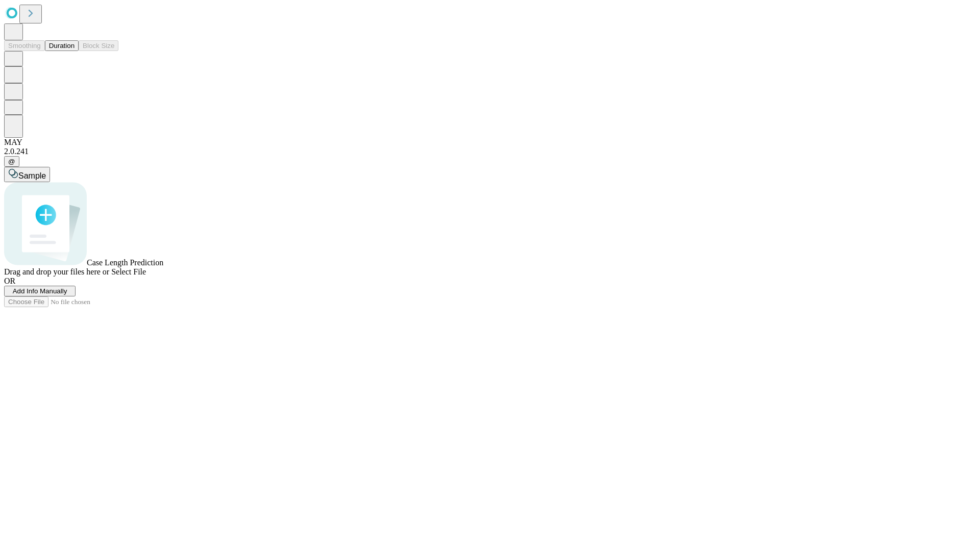  What do you see at coordinates (24, 45) in the screenshot?
I see `button: Smoothing` at bounding box center [24, 45].